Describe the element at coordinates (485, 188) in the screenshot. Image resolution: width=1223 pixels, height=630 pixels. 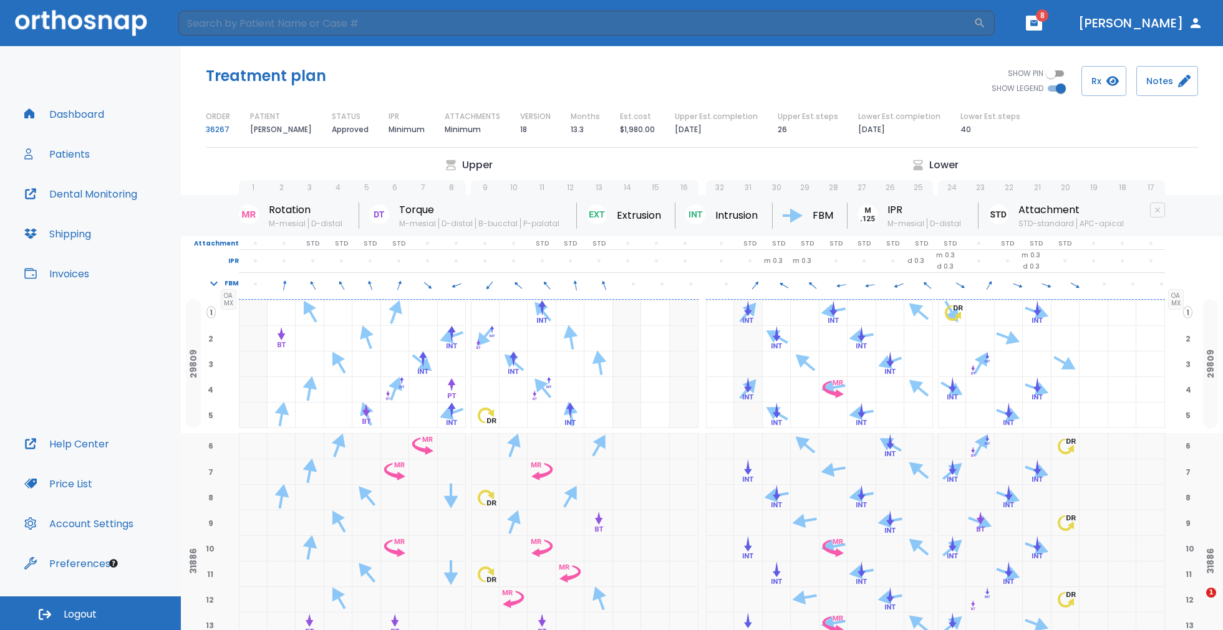
I see `p: 9` at that location.